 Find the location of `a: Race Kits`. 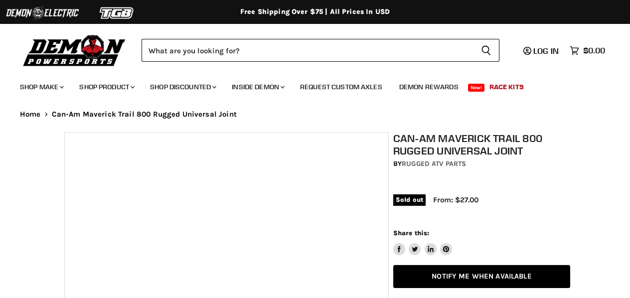

a: Race Kits is located at coordinates (507, 87).